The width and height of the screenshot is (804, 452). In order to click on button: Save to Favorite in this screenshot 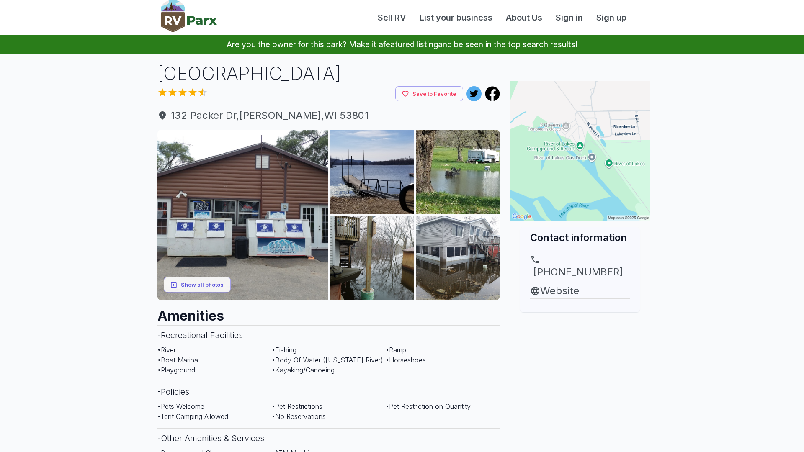, I will do `click(429, 94)`.